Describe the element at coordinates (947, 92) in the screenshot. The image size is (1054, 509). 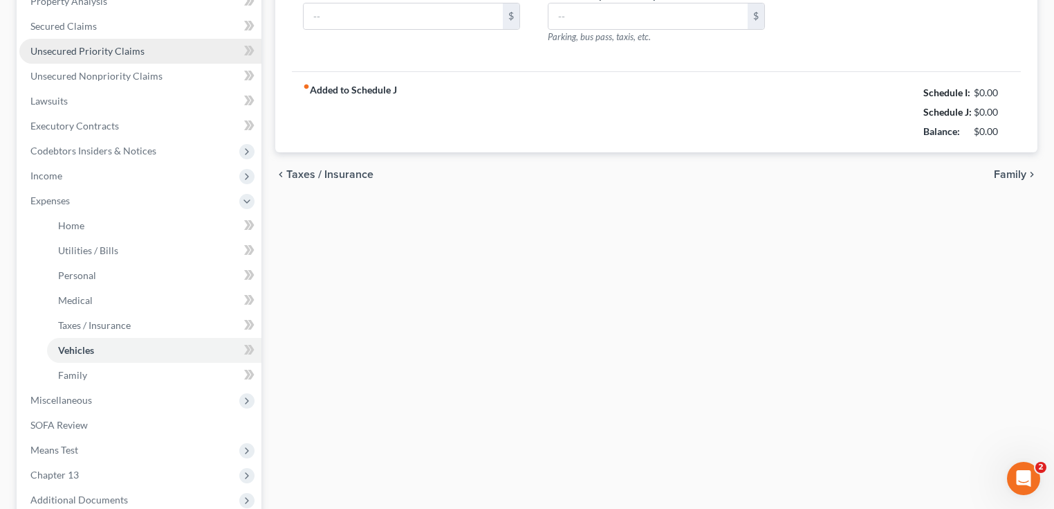
I see `strong: Schedule I:` at that location.